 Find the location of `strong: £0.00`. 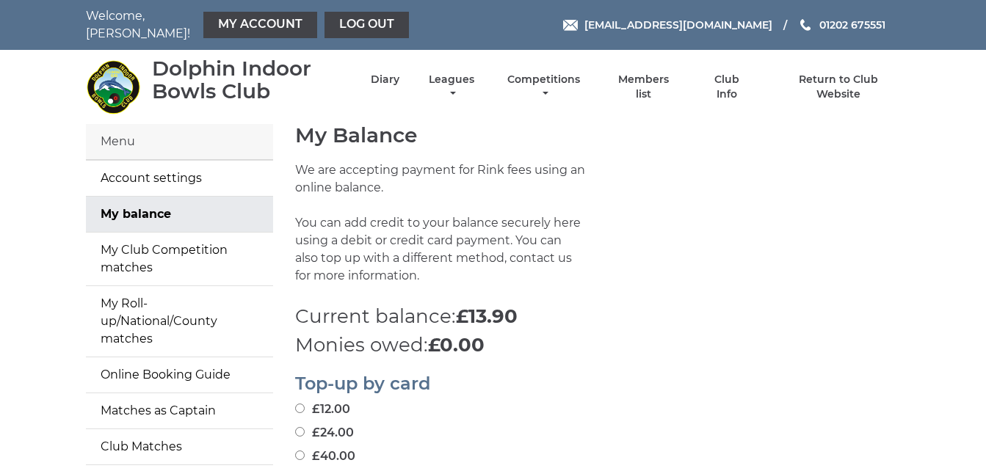

strong: £0.00 is located at coordinates (456, 345).